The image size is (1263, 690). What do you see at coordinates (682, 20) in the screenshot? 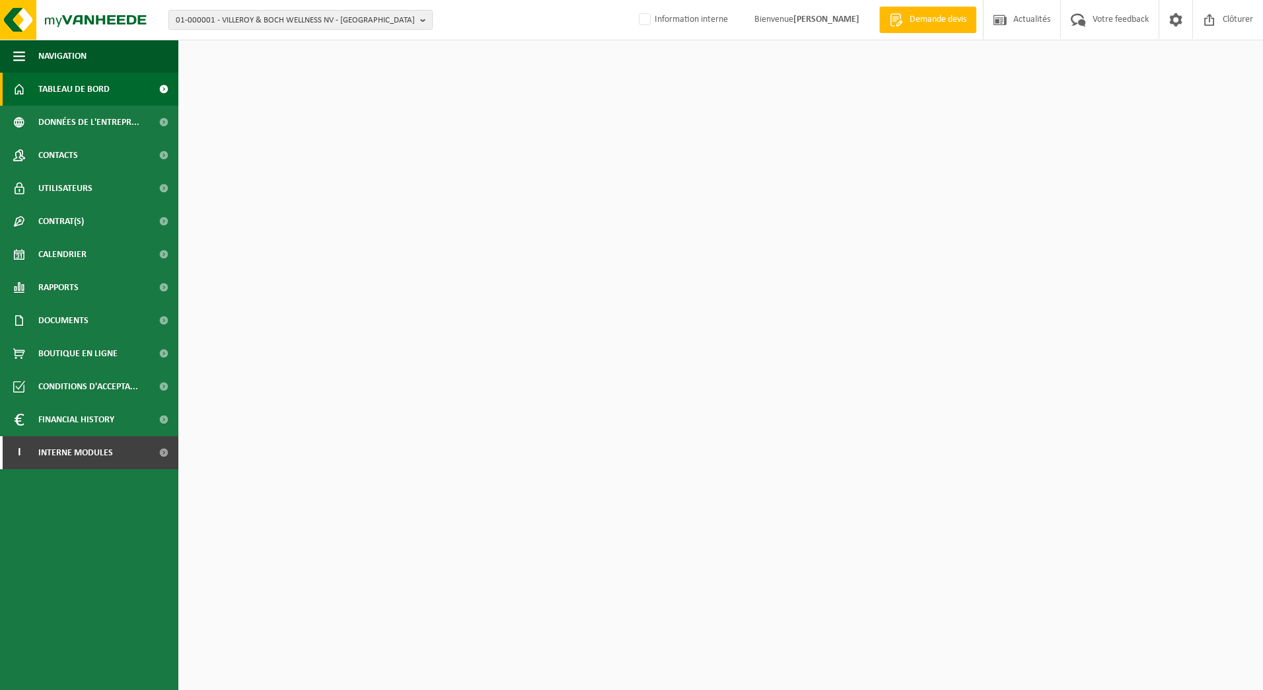
I see `label: Information interne` at bounding box center [682, 20].